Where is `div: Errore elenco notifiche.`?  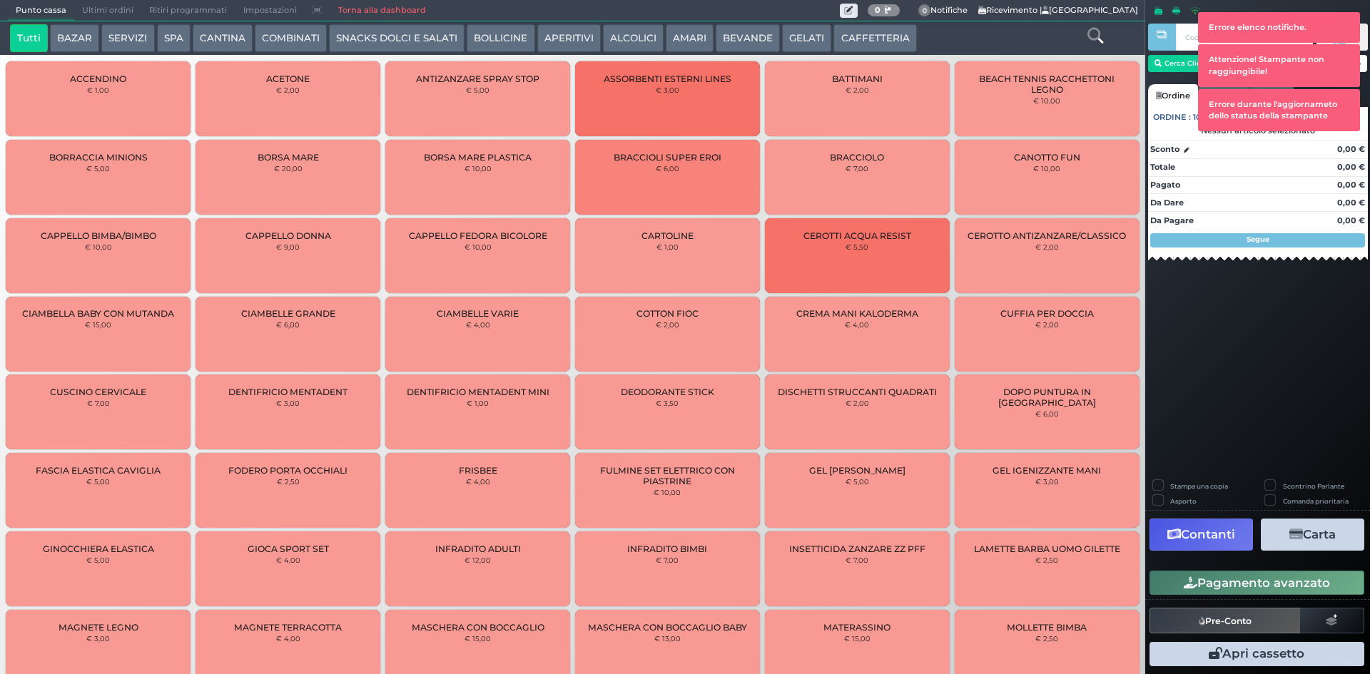 div: Errore elenco notifiche. is located at coordinates (1280, 27).